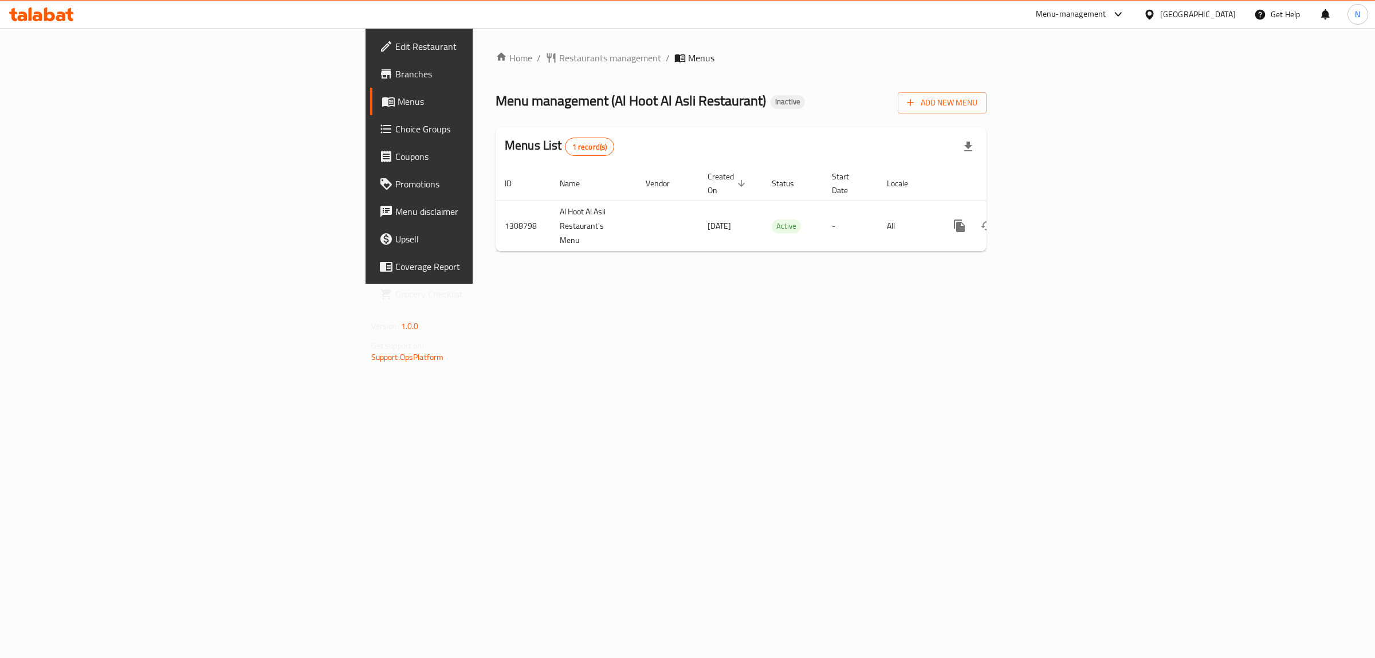  I want to click on div: Inactive, so click(788, 102).